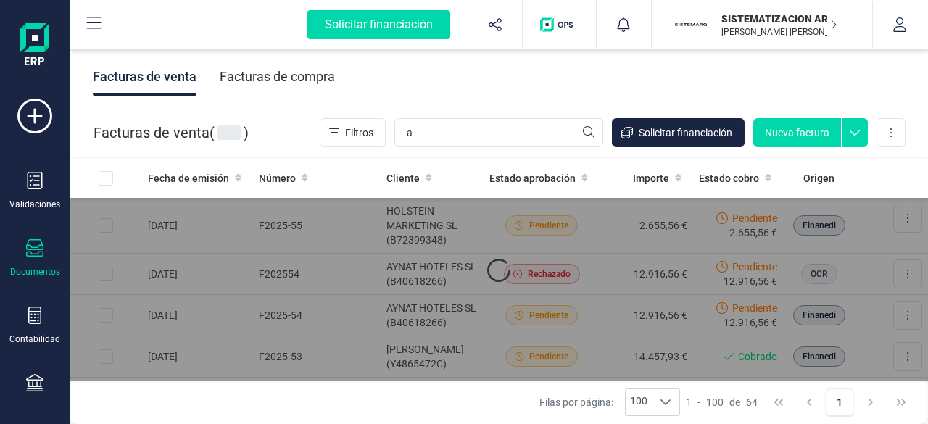 The image size is (928, 424). Describe the element at coordinates (359, 133) in the screenshot. I see `span: Filtros` at that location.